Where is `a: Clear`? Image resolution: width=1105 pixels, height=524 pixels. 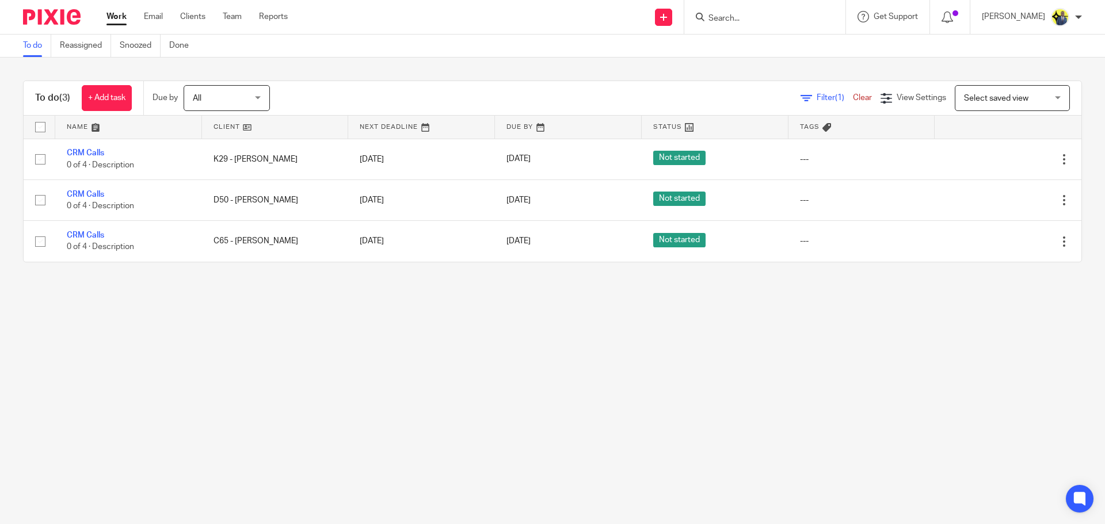
a: Clear is located at coordinates (862, 98).